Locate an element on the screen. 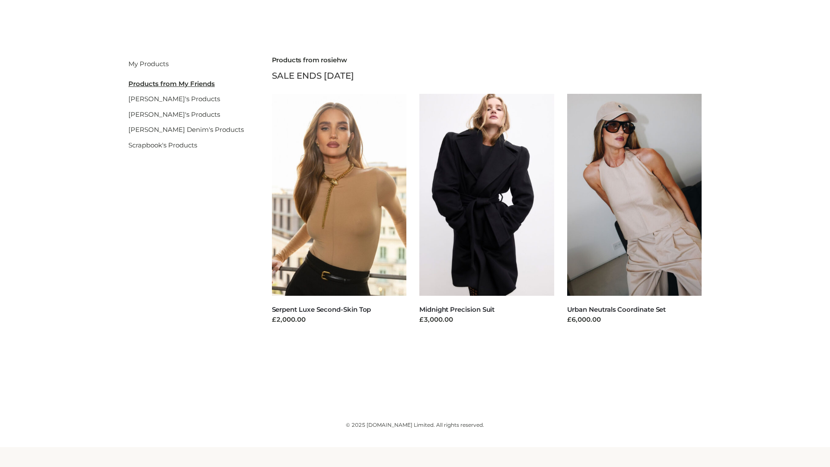 This screenshot has width=830, height=467. a: Scrapbook's Products is located at coordinates (163, 145).